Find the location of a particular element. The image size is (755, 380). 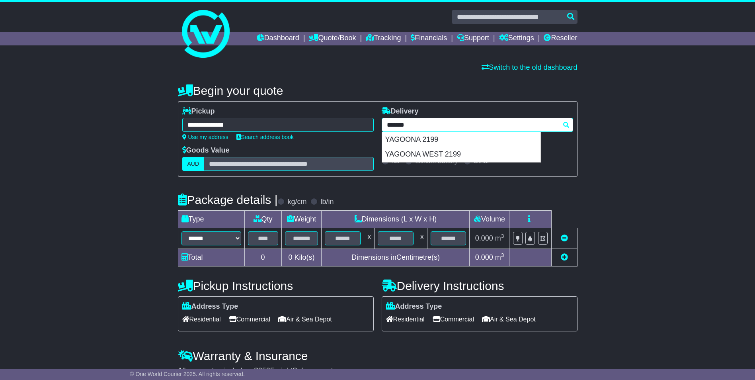

span: 0 is located at coordinates (290, 257).